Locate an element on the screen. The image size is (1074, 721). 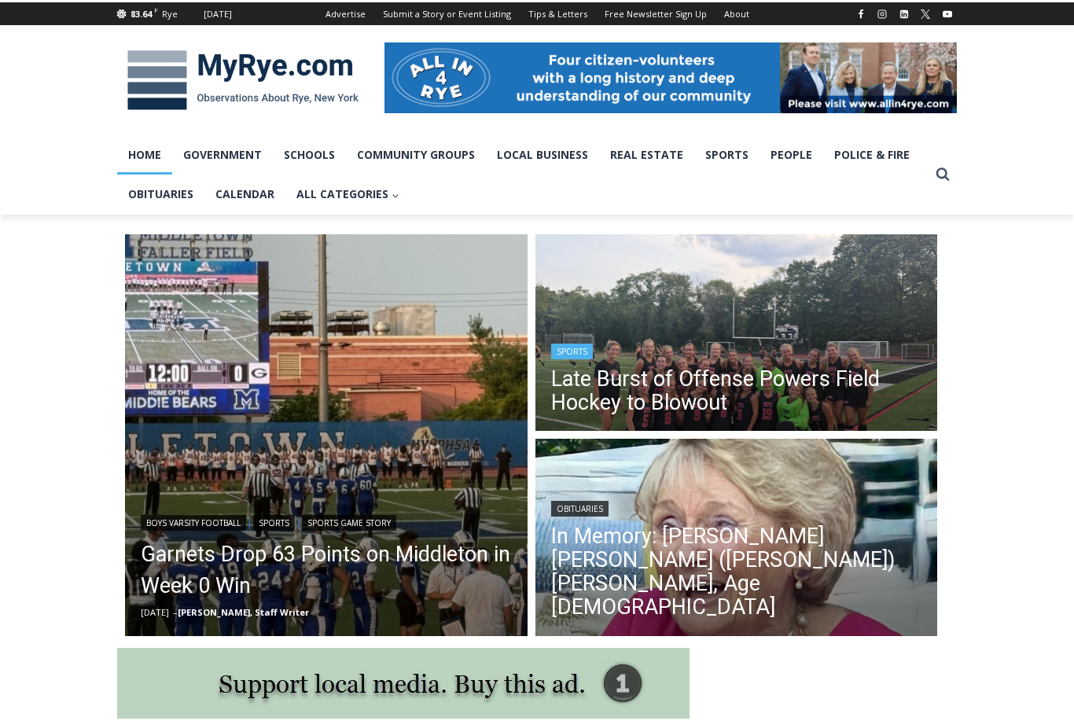
a: X is located at coordinates (926, 14).